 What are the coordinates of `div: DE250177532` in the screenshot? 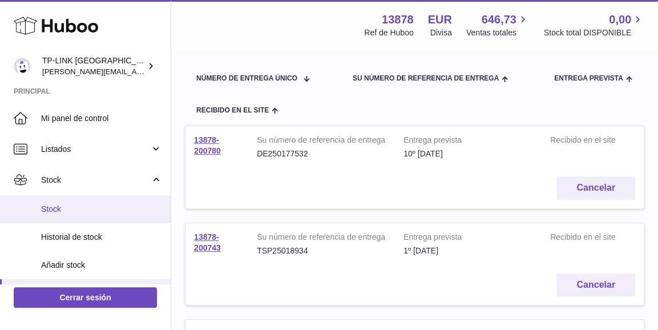 It's located at (321, 153).